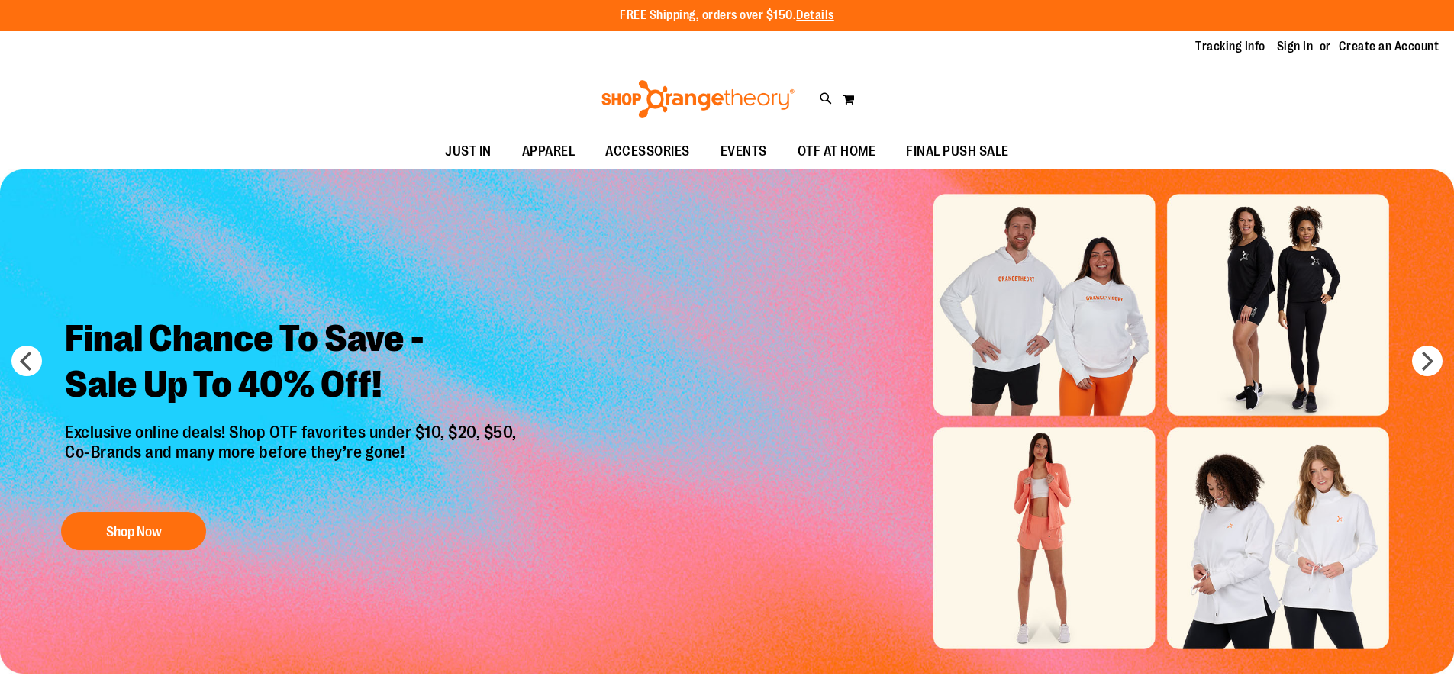 The height and width of the screenshot is (695, 1454). Describe the element at coordinates (1230, 47) in the screenshot. I see `a: Tracking Info` at that location.